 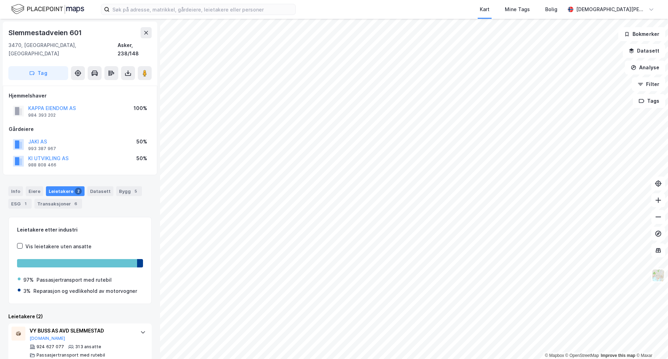 What do you see at coordinates (658, 275) in the screenshot?
I see `img: Z` at bounding box center [658, 275].